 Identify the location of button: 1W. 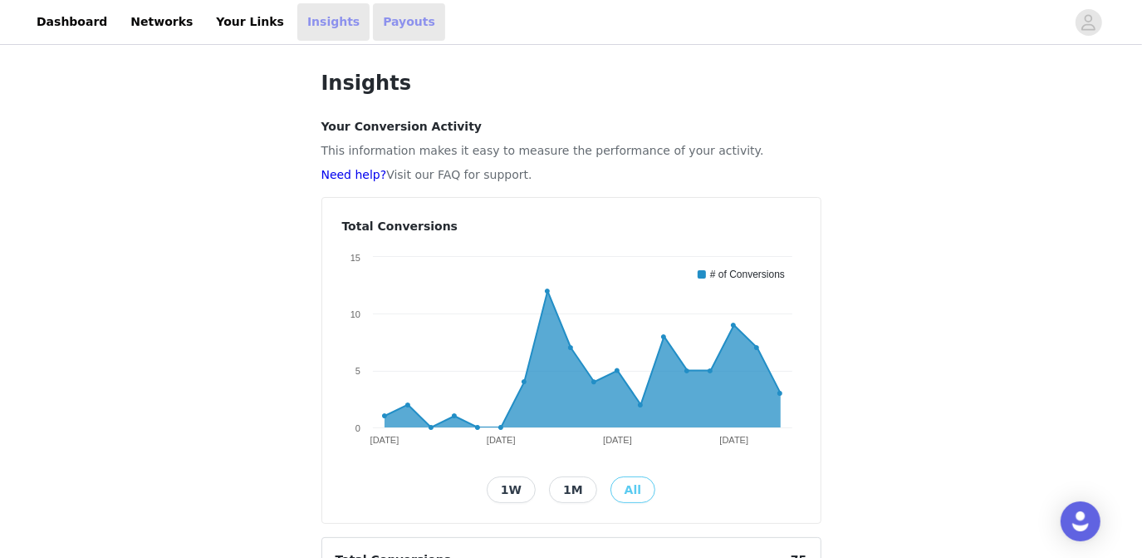
(511, 489).